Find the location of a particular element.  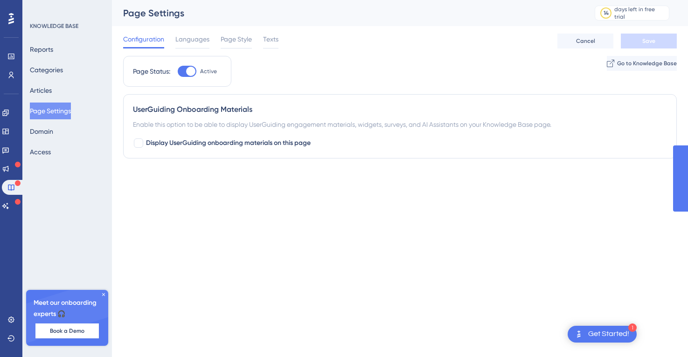

div: 1 is located at coordinates (632, 328).